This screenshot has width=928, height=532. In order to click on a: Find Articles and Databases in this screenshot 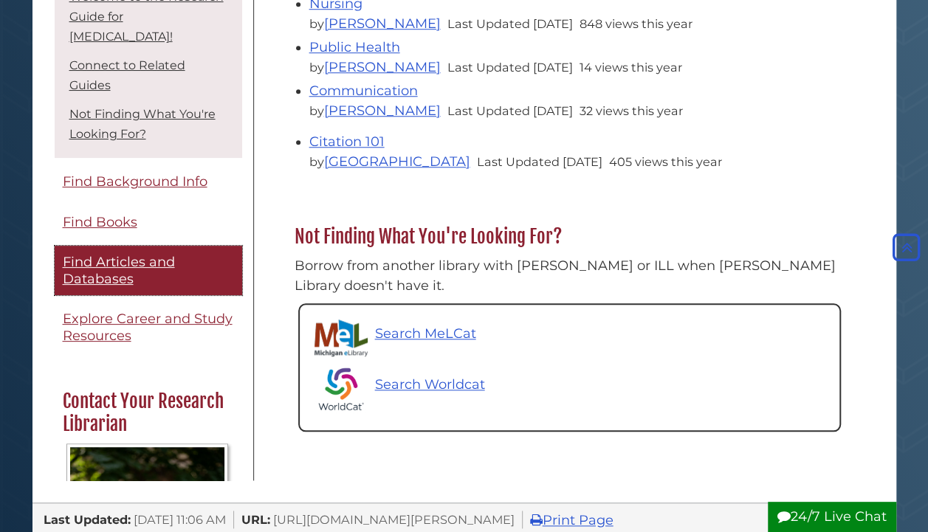, I will do `click(148, 270)`.